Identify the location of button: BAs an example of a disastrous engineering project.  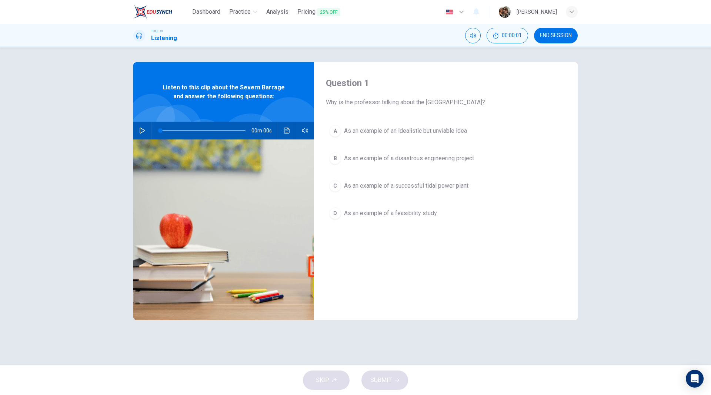
(446, 158).